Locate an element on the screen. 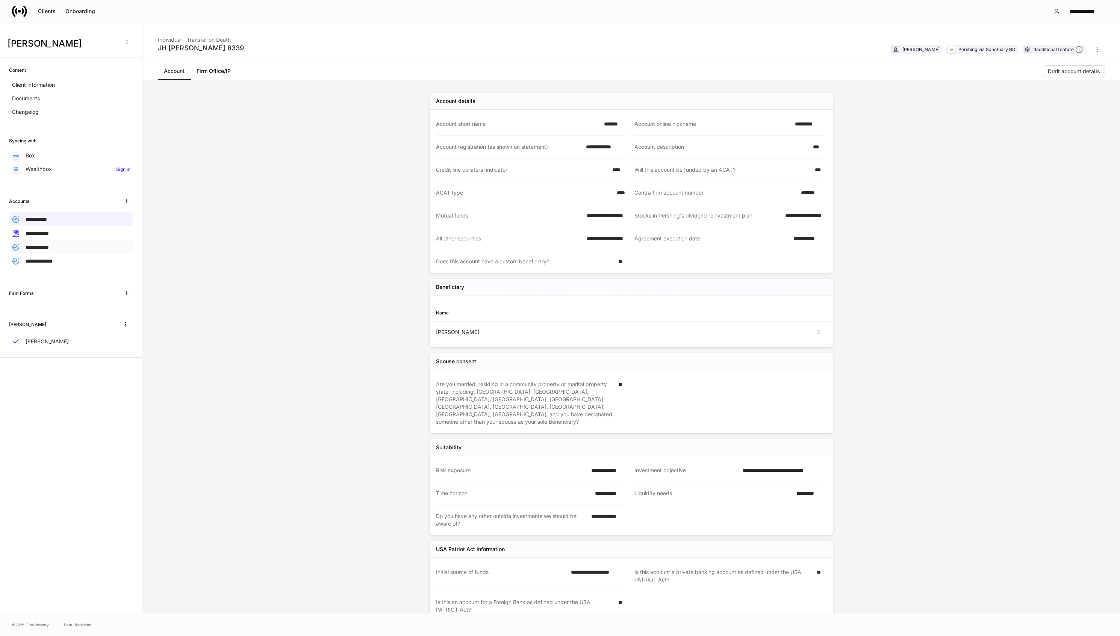 This screenshot has width=1120, height=636. div: USA Patriot Act information is located at coordinates (470, 550).